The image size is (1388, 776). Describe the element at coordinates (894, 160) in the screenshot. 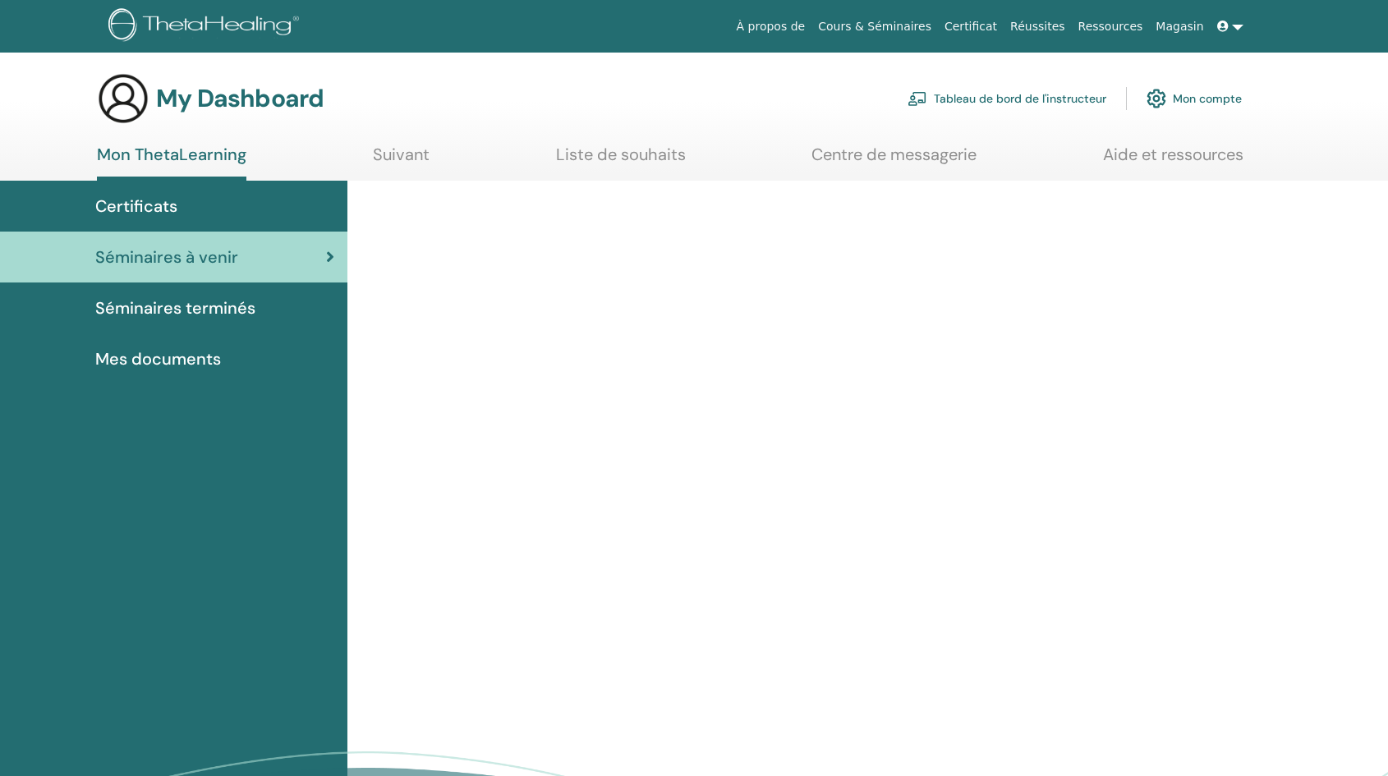

I see `a: Centre de messagerie` at that location.